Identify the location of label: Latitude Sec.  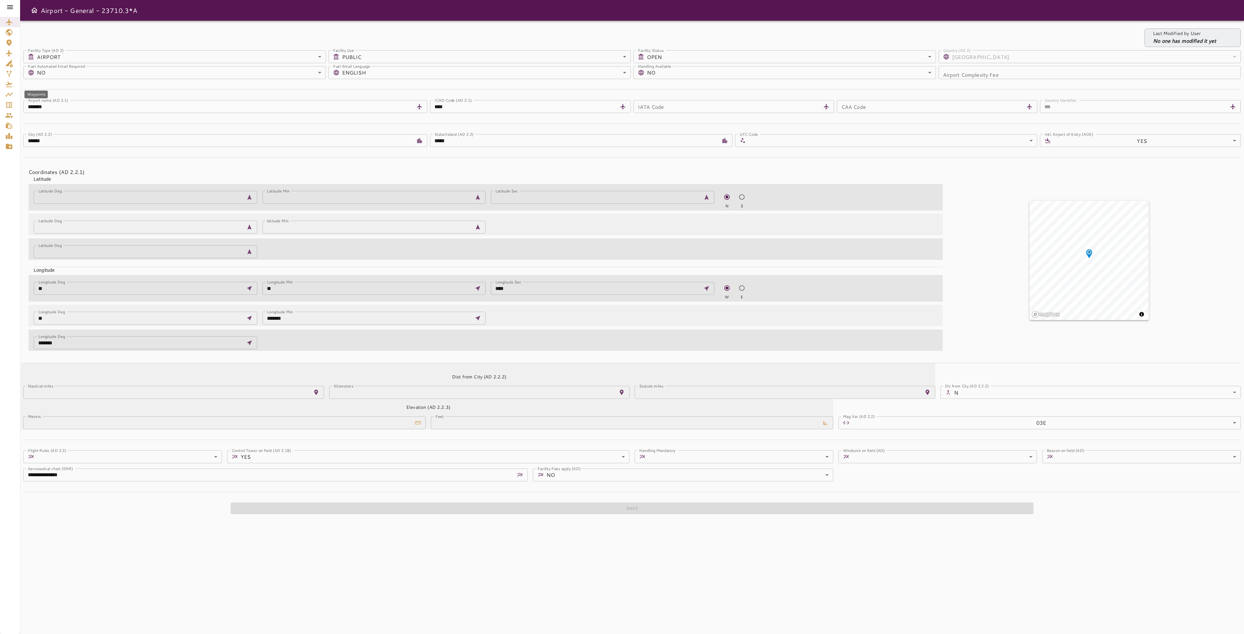
(506, 190).